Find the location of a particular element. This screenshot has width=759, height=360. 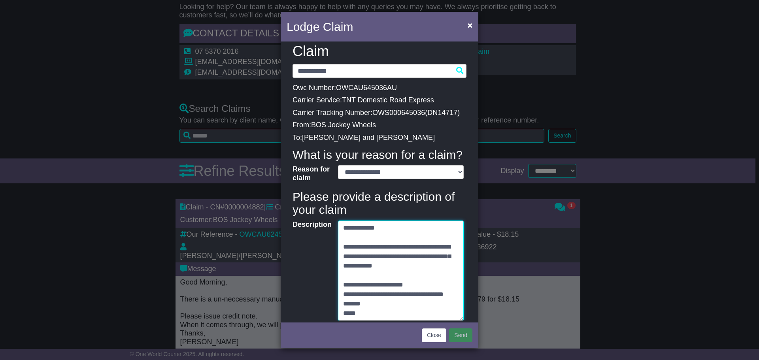

h4: Lodge Claim is located at coordinates (320, 26).